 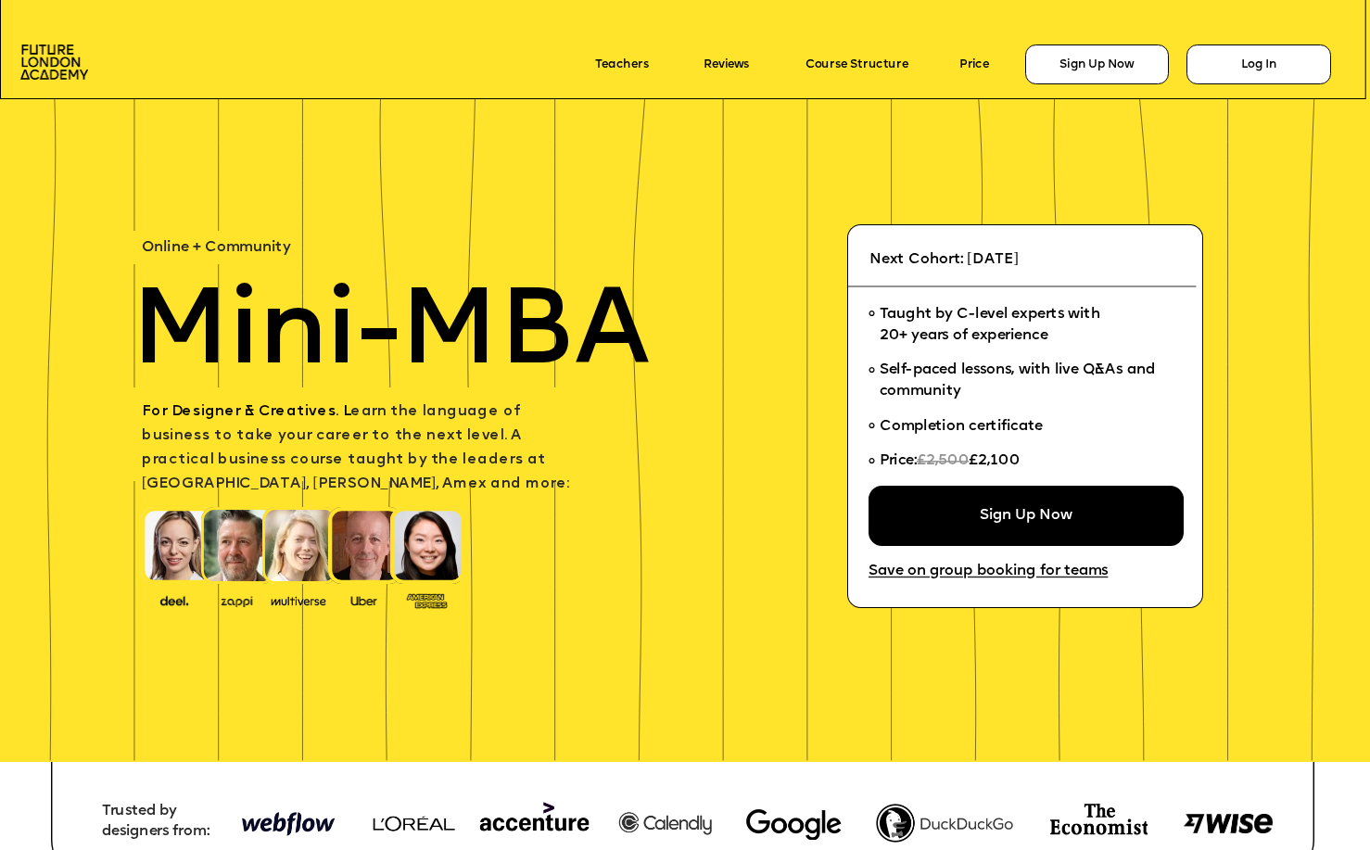 I want to click on span: earn the language of business to take your career to the next level. A practical business course ..., so click(x=355, y=448).